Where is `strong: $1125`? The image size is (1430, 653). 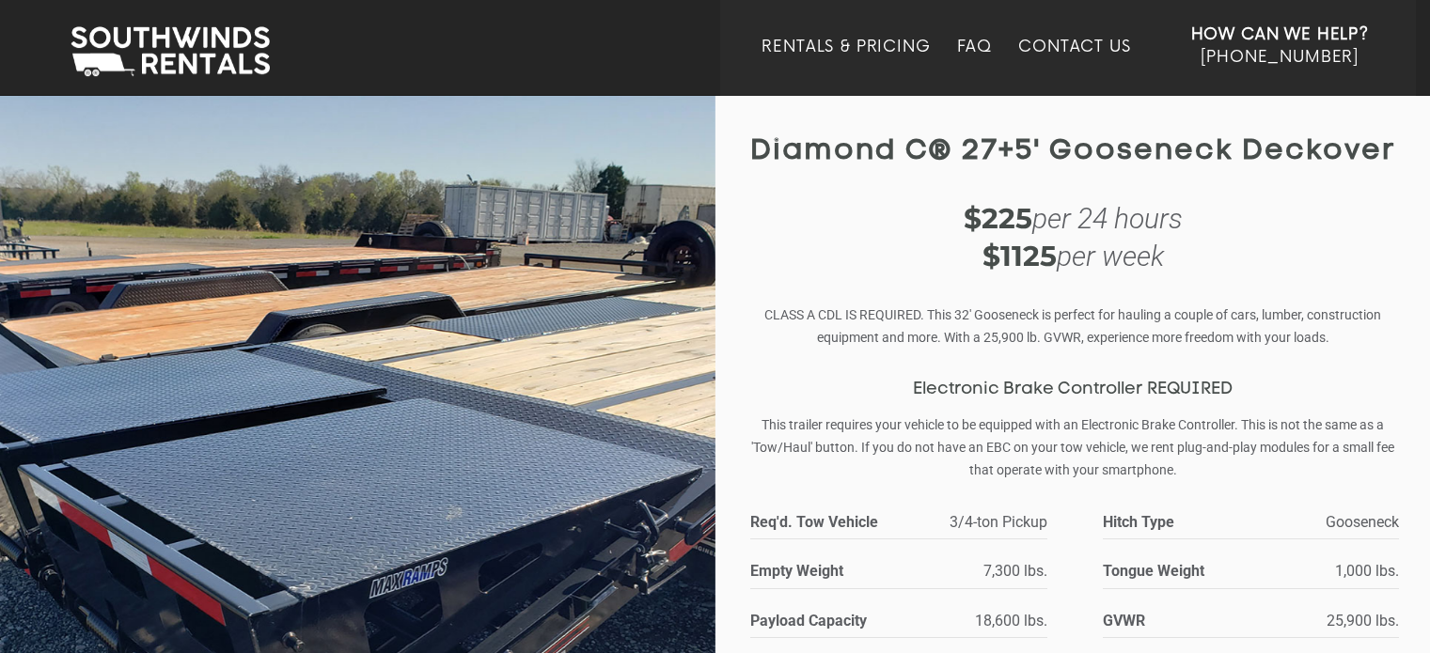 strong: $1125 is located at coordinates (1019, 256).